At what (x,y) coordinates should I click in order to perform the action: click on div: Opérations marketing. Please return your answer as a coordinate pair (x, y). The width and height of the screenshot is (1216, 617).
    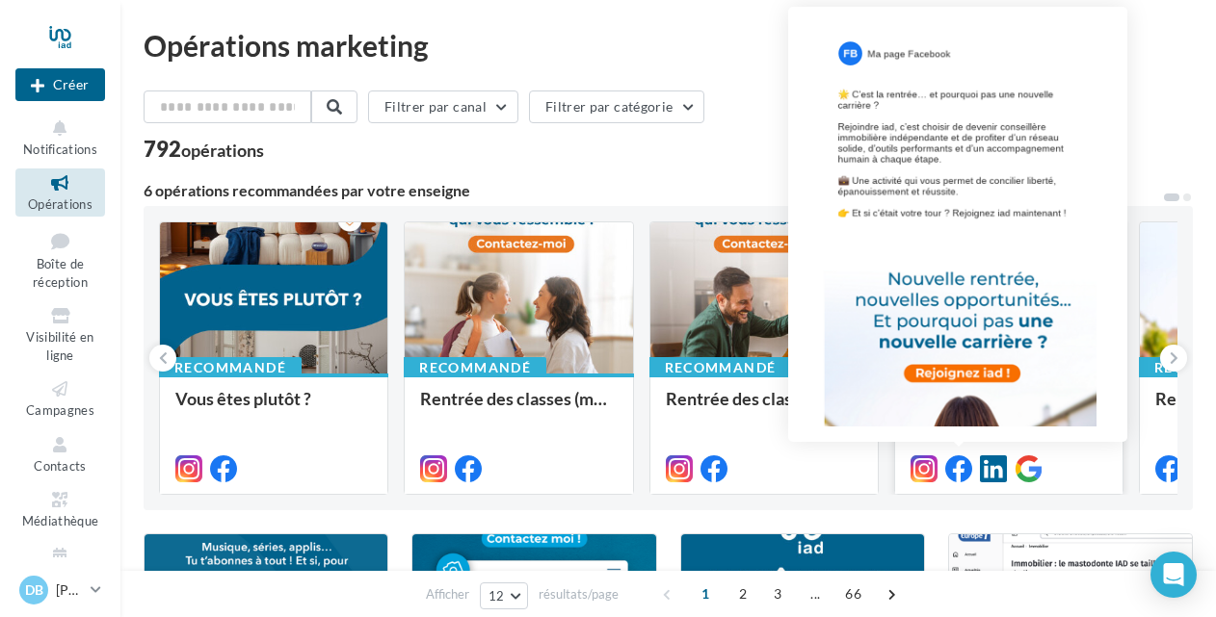
    Looking at the image, I should click on (668, 45).